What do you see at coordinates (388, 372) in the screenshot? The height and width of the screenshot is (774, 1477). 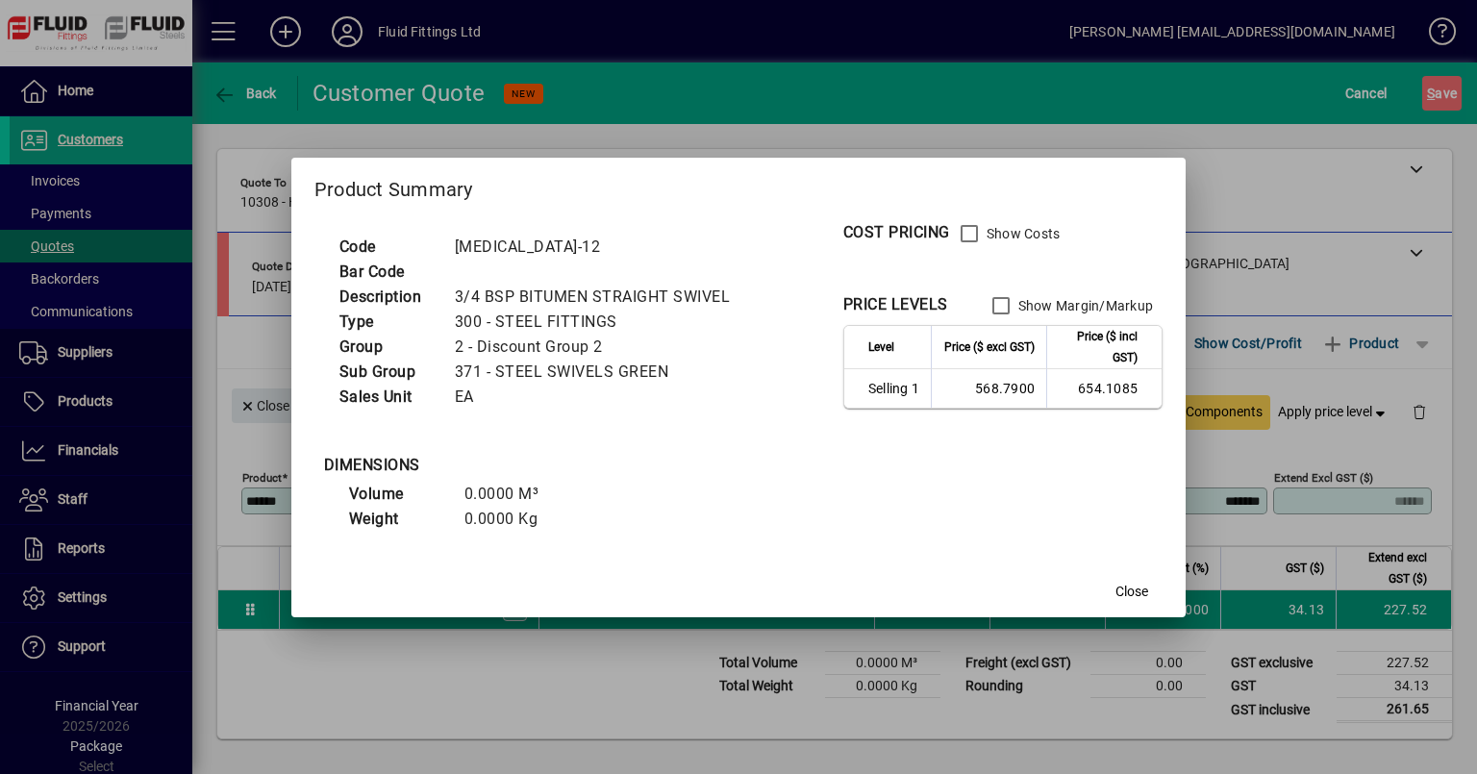 I see `td: Sub Group` at bounding box center [388, 372].